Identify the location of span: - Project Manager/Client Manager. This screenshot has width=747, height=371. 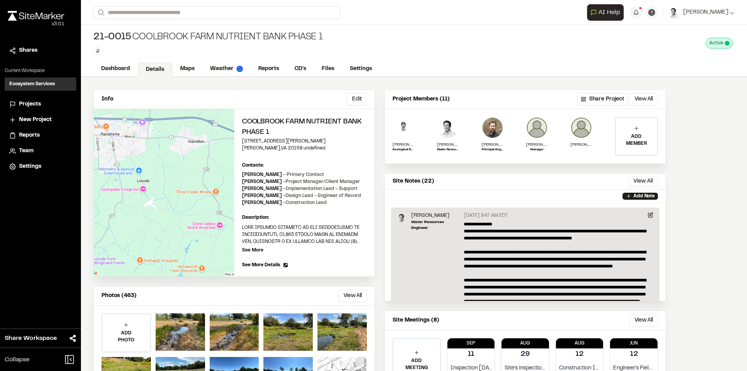
(321, 182).